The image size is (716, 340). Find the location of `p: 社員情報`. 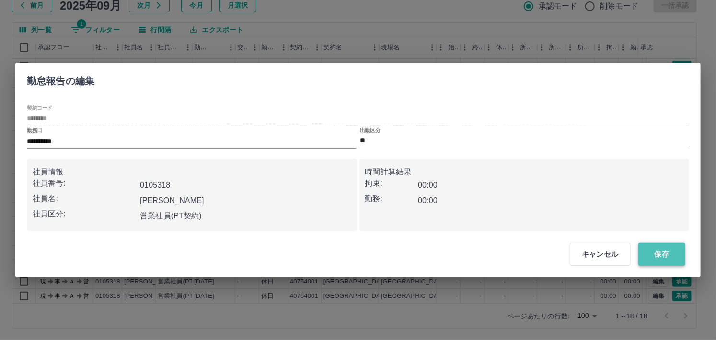

p: 社員情報 is located at coordinates (192, 172).